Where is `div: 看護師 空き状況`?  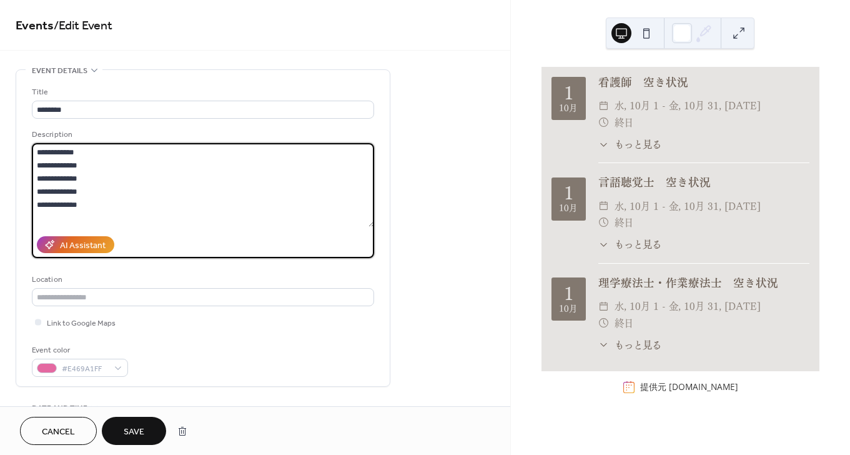
div: 看護師 空き状況 is located at coordinates (704, 82).